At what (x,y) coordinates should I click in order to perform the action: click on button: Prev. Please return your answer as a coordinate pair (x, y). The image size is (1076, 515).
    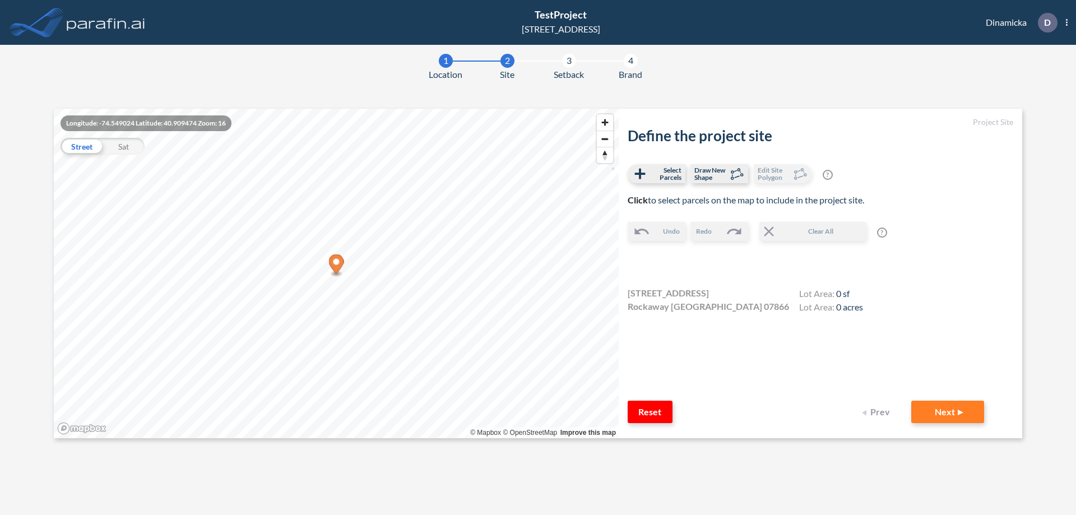
    Looking at the image, I should click on (878, 412).